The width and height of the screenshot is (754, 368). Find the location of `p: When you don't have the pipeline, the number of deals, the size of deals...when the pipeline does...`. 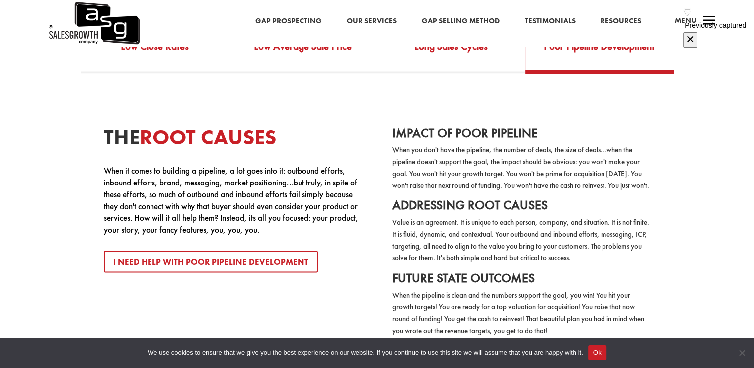

p: When you don't have the pipeline, the number of deals, the size of deals...when the pipeline does... is located at coordinates (521, 171).